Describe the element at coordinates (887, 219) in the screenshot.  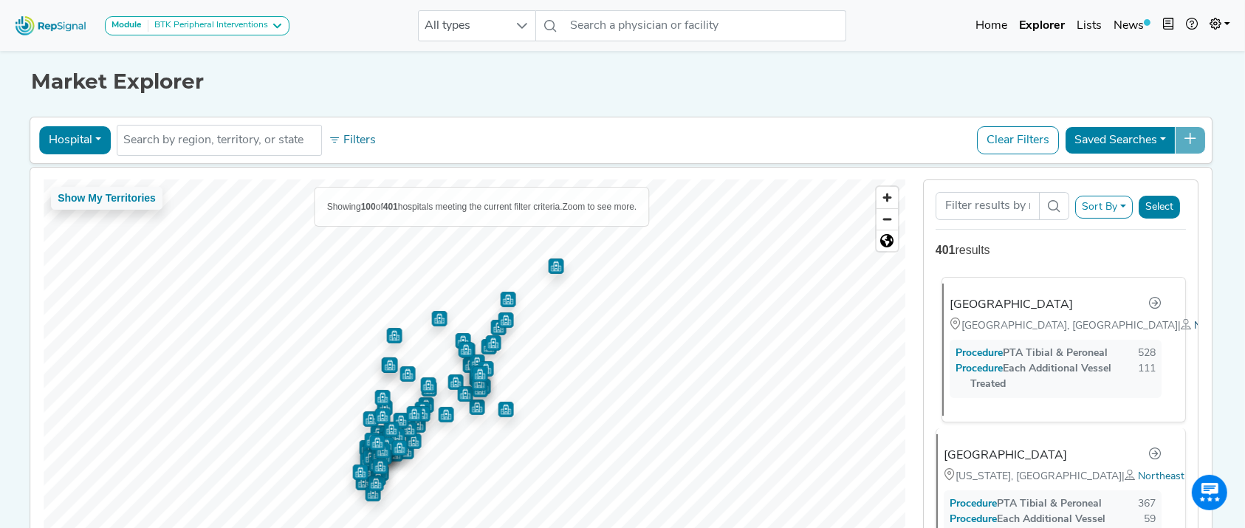
I see `span: Zoom out` at that location.